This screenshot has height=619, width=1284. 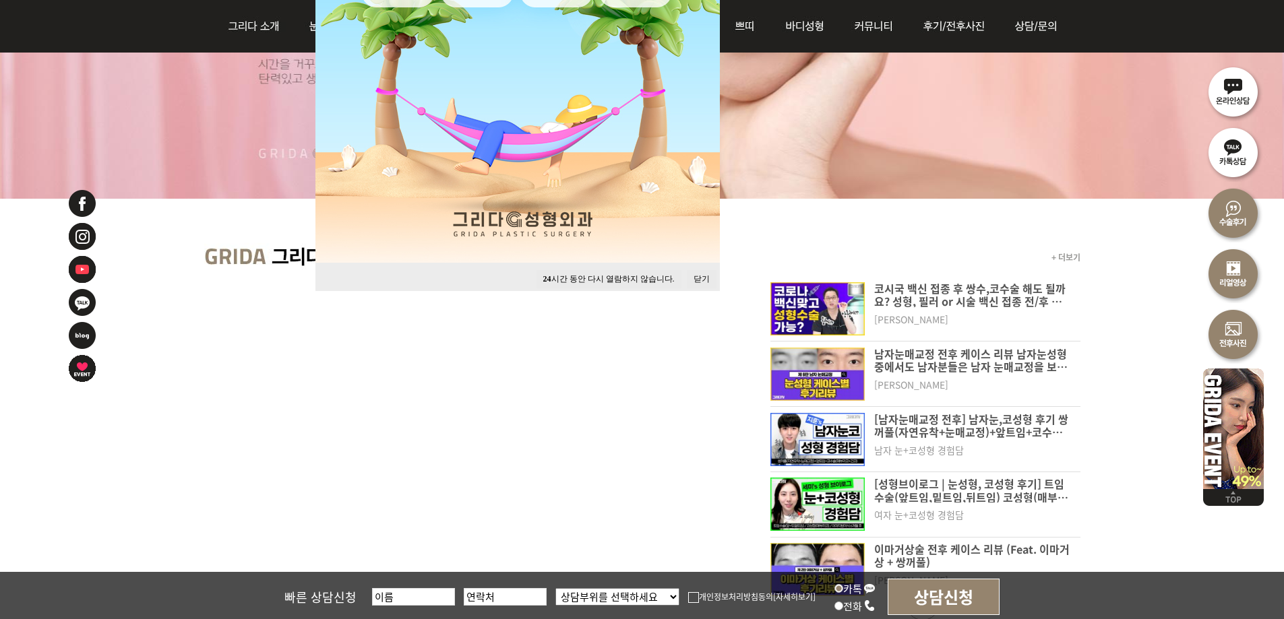 I want to click on a: [자세히보기], so click(x=794, y=596).